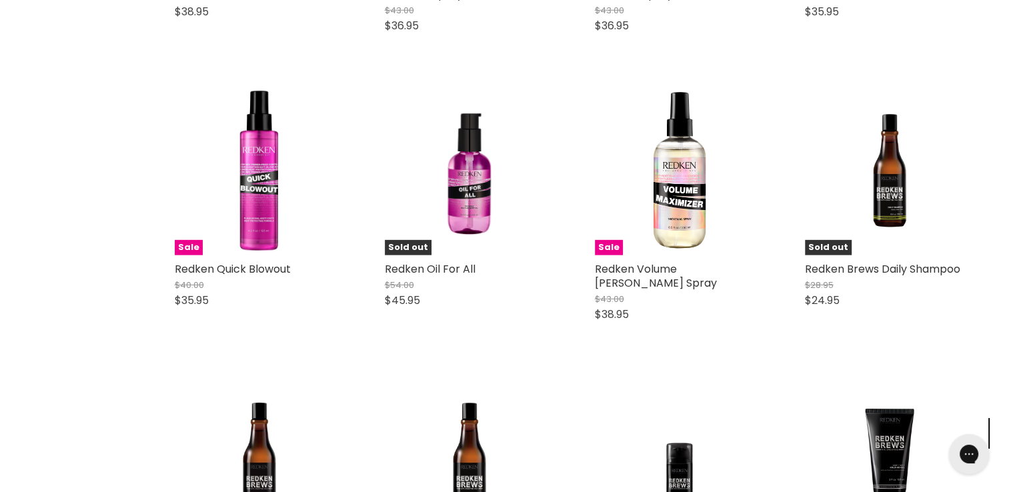 The image size is (1009, 492). Describe the element at coordinates (259, 170) in the screenshot. I see `a: Redken Quick BlowoutSale` at that location.